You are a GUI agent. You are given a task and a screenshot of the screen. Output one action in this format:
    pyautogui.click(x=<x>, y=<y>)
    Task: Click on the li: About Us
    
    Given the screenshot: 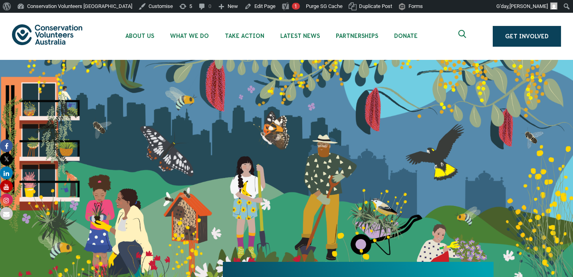 What is the action you would take?
    pyautogui.click(x=140, y=36)
    